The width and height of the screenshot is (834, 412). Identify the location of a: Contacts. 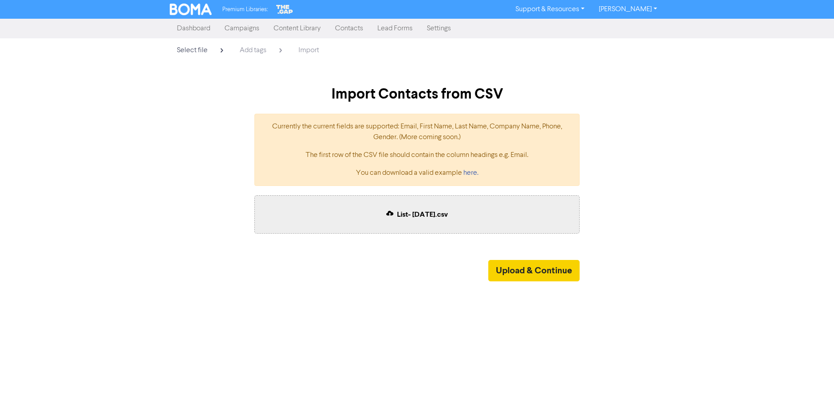
(349, 29).